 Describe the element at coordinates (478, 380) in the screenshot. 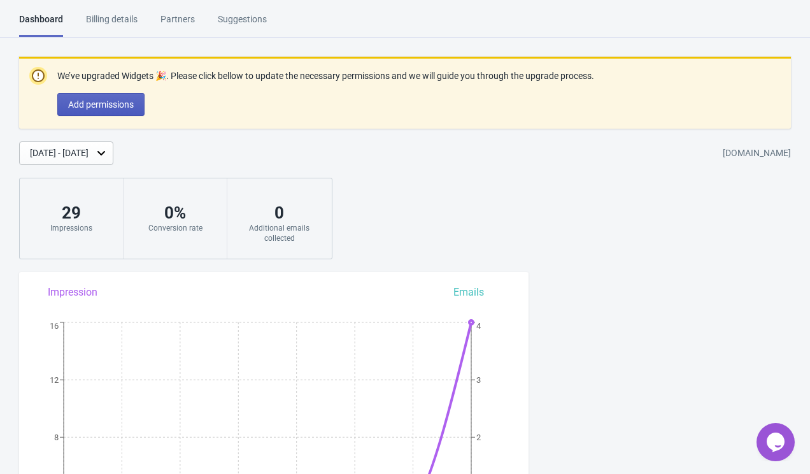

I see `tspan: 3` at that location.